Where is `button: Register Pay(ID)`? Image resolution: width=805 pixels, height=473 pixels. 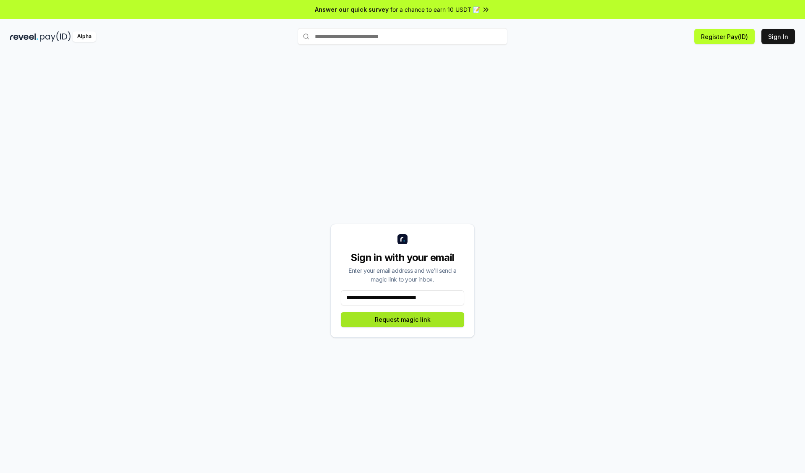
button: Register Pay(ID) is located at coordinates (724, 36).